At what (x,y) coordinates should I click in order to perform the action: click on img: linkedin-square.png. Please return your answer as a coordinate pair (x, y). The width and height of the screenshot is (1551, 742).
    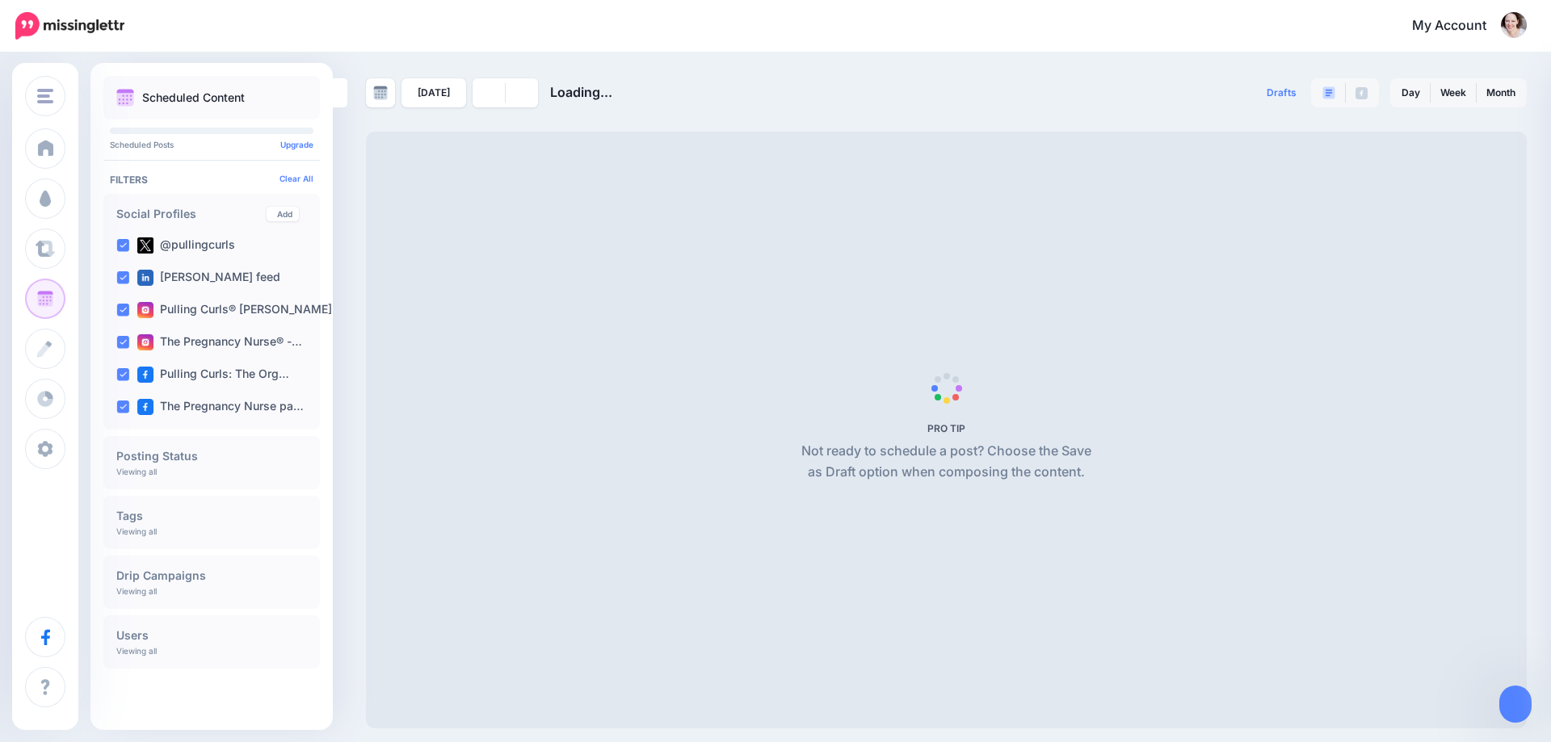
    Looking at the image, I should click on (145, 278).